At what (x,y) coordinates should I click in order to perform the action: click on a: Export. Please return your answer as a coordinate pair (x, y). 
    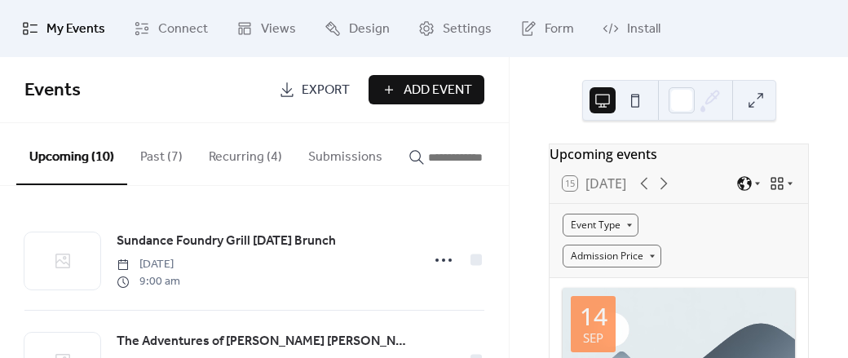
    Looking at the image, I should click on (314, 90).